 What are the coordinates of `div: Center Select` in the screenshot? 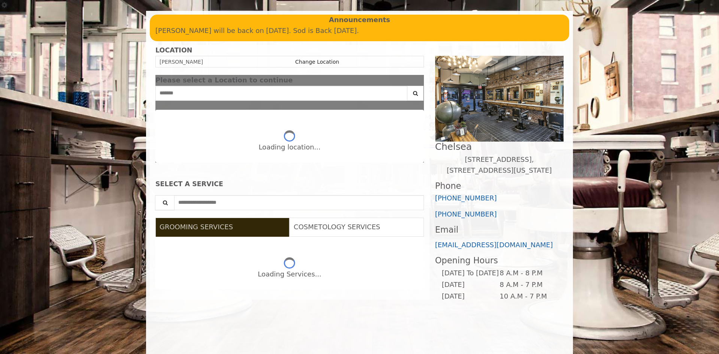 It's located at (289, 95).